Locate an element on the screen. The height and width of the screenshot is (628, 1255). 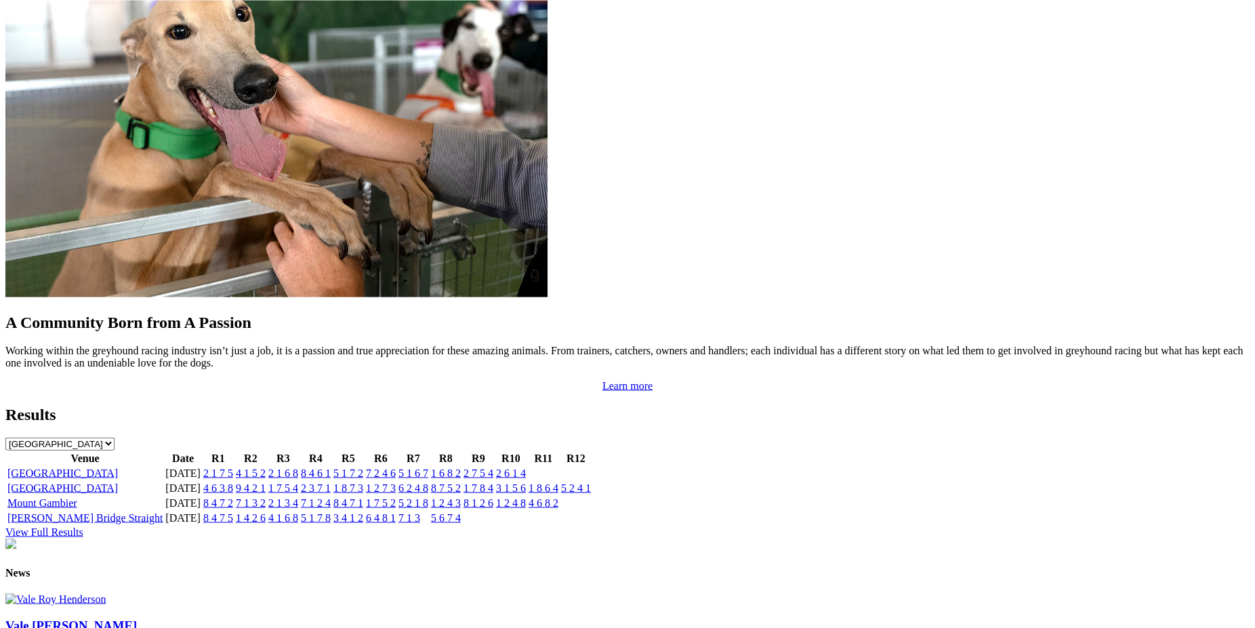
a: 1 2 4 3 is located at coordinates (446, 502).